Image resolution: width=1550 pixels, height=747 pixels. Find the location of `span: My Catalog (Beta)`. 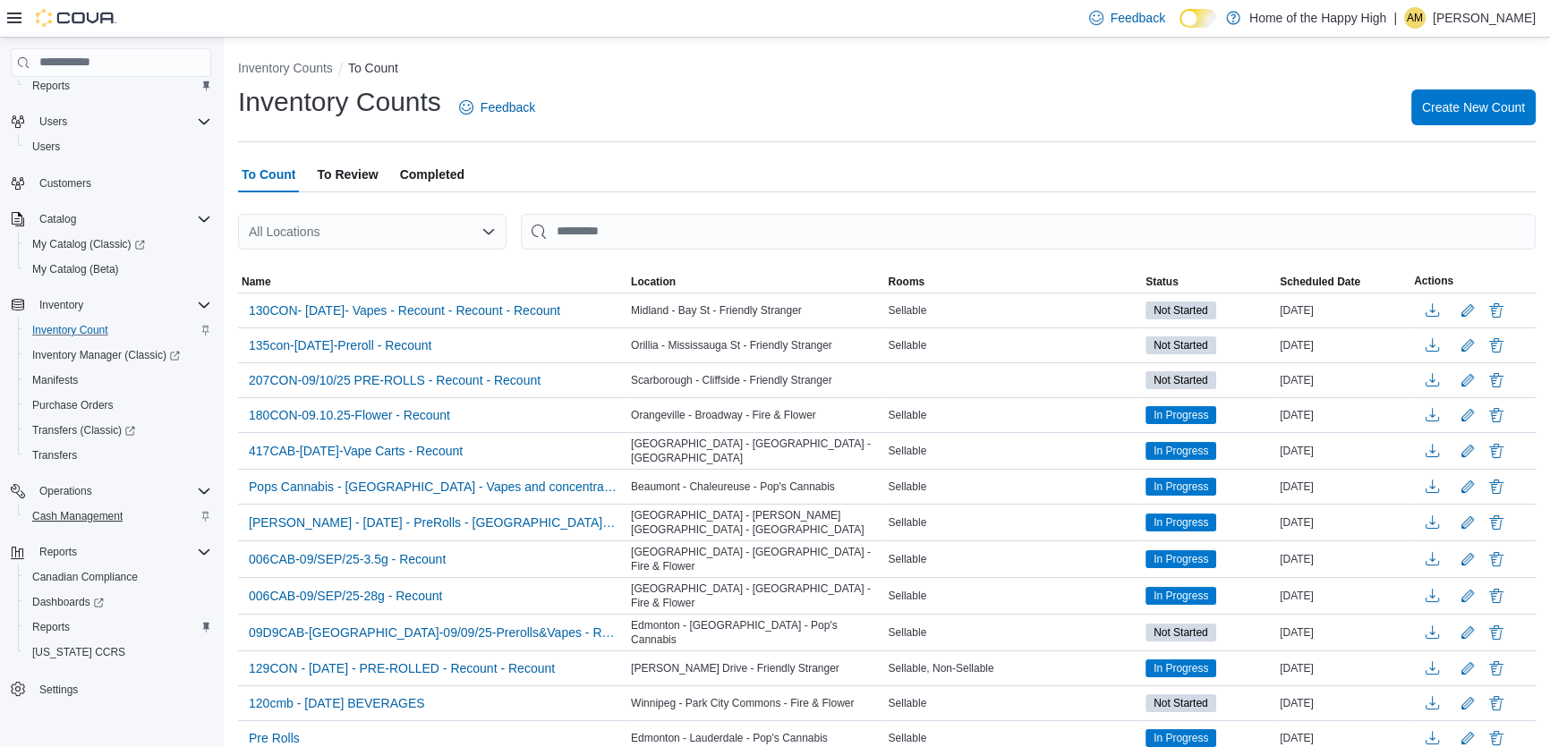

span: My Catalog (Beta) is located at coordinates (75, 269).